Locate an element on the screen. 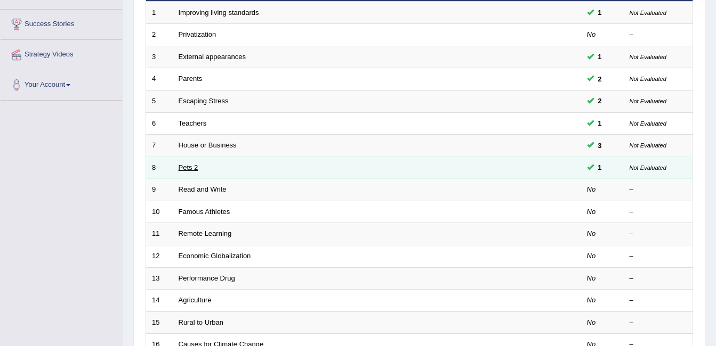 This screenshot has height=346, width=716. td: 11 is located at coordinates (159, 235).